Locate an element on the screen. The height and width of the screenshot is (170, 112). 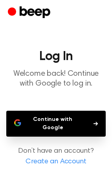
a: Beep is located at coordinates (30, 13).